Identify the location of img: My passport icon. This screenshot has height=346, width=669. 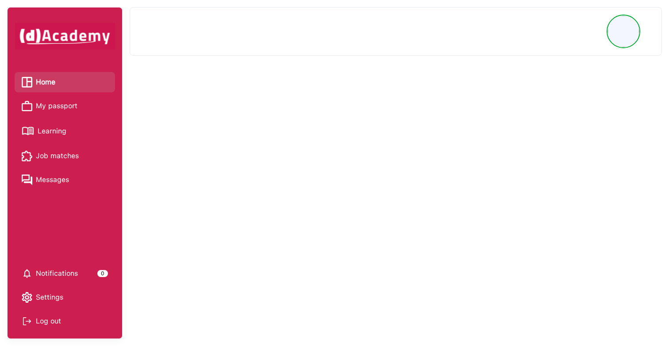
(27, 106).